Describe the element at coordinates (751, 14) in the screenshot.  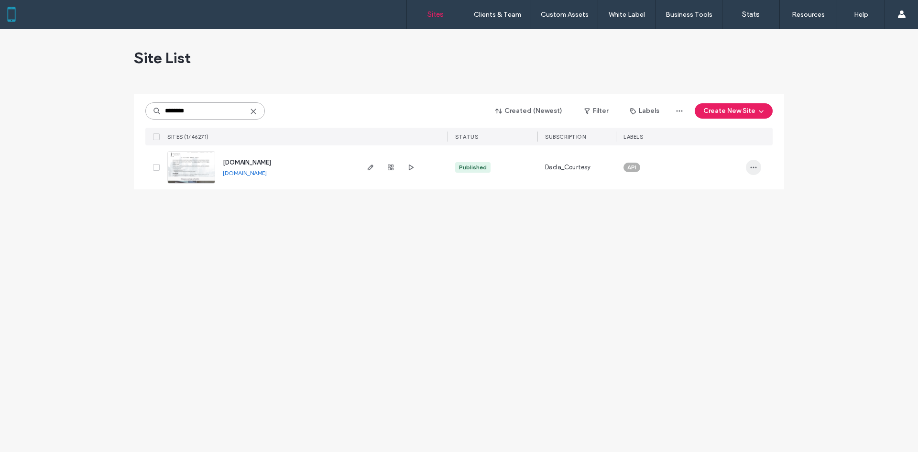
I see `label: Stats` at that location.